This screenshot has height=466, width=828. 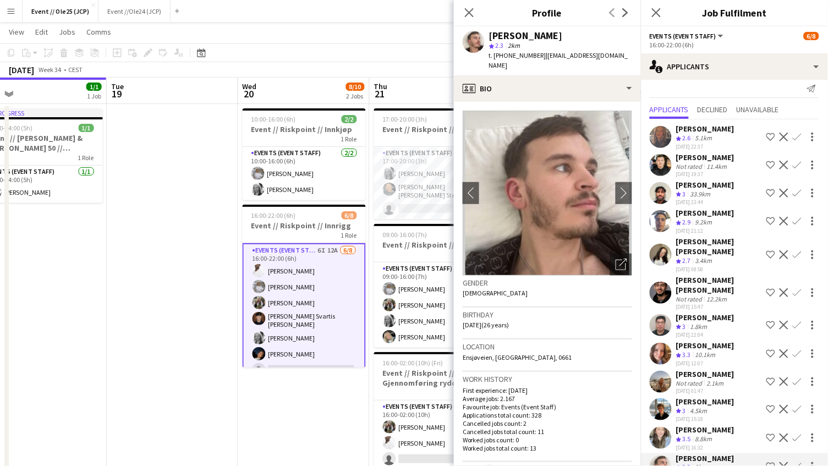 What do you see at coordinates (547, 13) in the screenshot?
I see `h3: Profile` at bounding box center [547, 13].